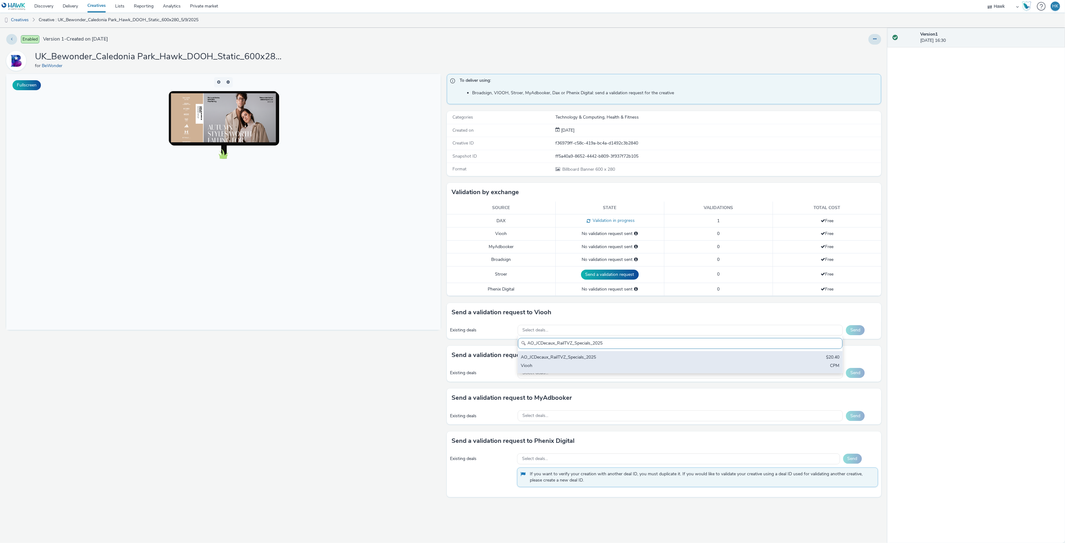  What do you see at coordinates (217, 49) in the screenshot?
I see `img: Advertisement preview` at bounding box center [217, 49].